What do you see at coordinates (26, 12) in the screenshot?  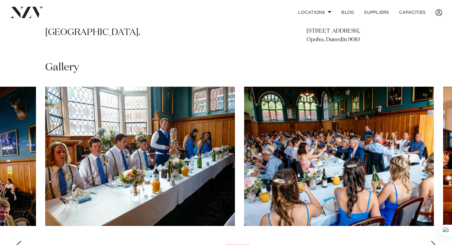 I see `img: nzv-logo.png` at bounding box center [26, 12].